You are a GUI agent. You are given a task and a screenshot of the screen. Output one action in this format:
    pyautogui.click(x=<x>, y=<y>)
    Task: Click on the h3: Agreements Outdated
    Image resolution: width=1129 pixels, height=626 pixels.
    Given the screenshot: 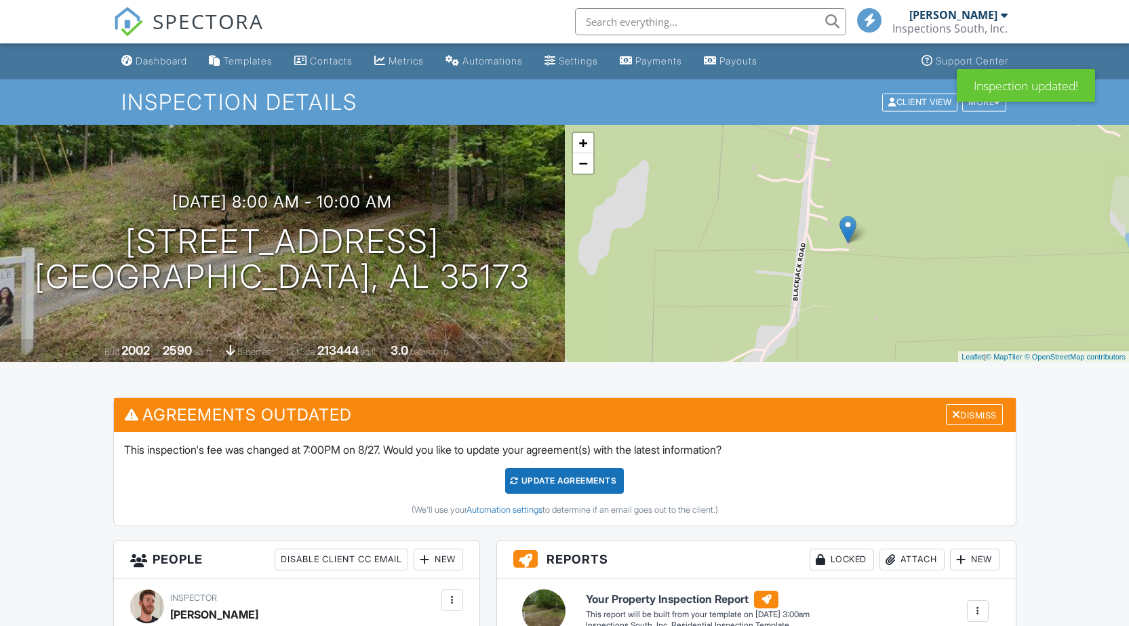 What is the action you would take?
    pyautogui.click(x=565, y=414)
    